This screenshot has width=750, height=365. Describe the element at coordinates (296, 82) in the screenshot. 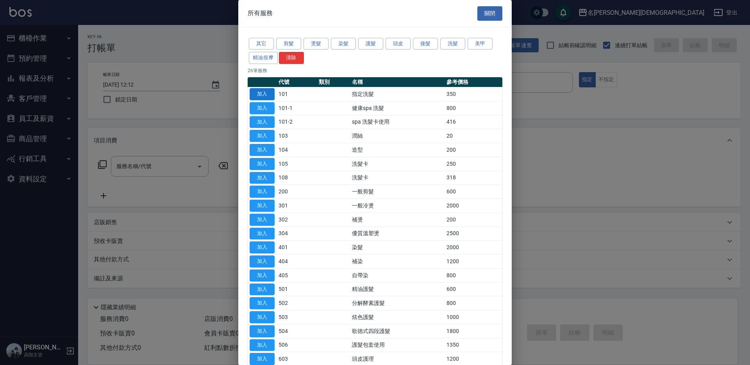

I see `th: 代號` at that location.